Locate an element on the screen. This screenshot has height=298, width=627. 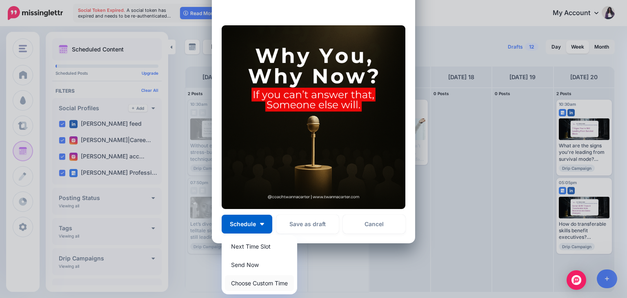
div: Schedule is located at coordinates (259, 265).